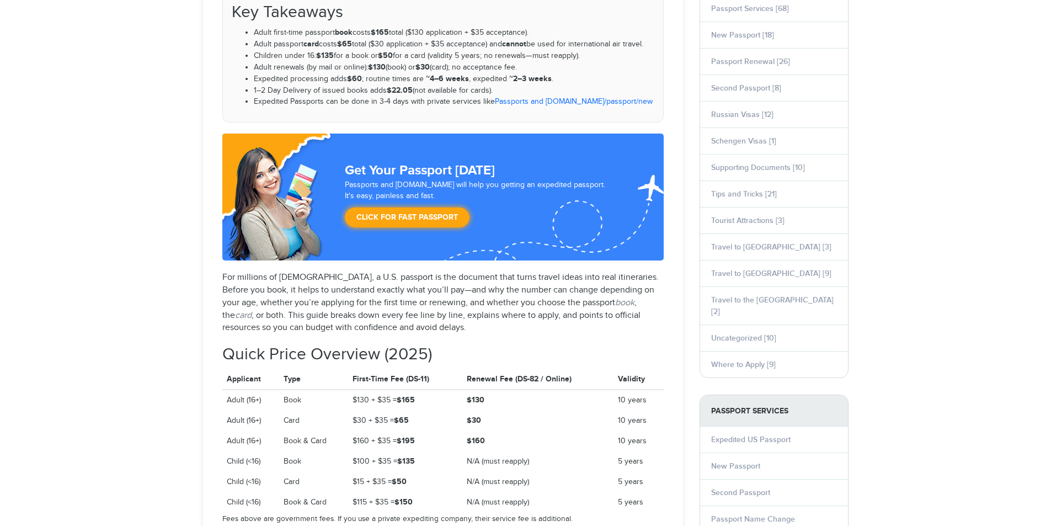 The height and width of the screenshot is (526, 1051). I want to click on h2: Quick Price Overview (2025), so click(443, 354).